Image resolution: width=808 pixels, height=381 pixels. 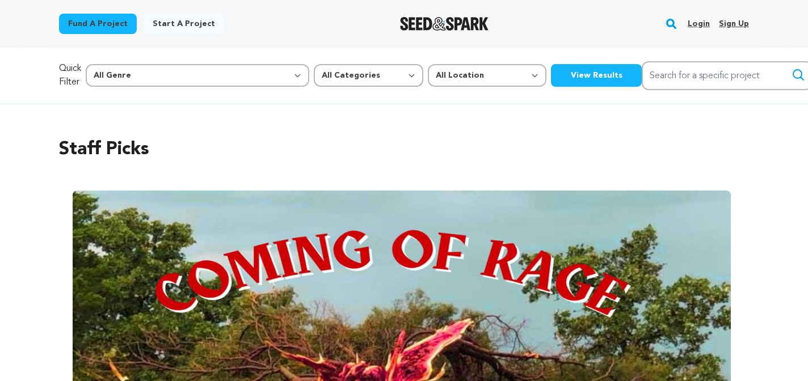 I want to click on a: Fund a project, so click(x=98, y=24).